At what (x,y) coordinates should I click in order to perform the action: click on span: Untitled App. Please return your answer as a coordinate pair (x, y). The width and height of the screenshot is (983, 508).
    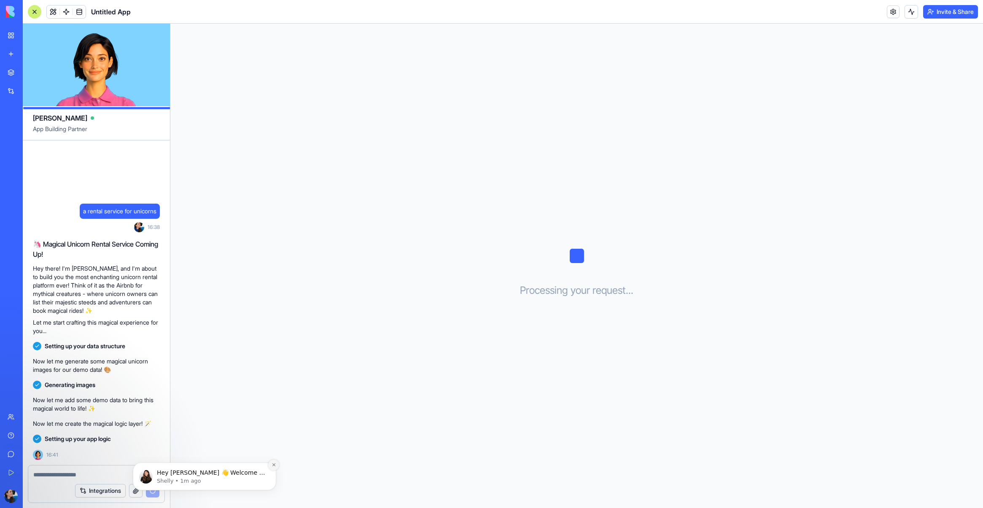
    Looking at the image, I should click on (111, 12).